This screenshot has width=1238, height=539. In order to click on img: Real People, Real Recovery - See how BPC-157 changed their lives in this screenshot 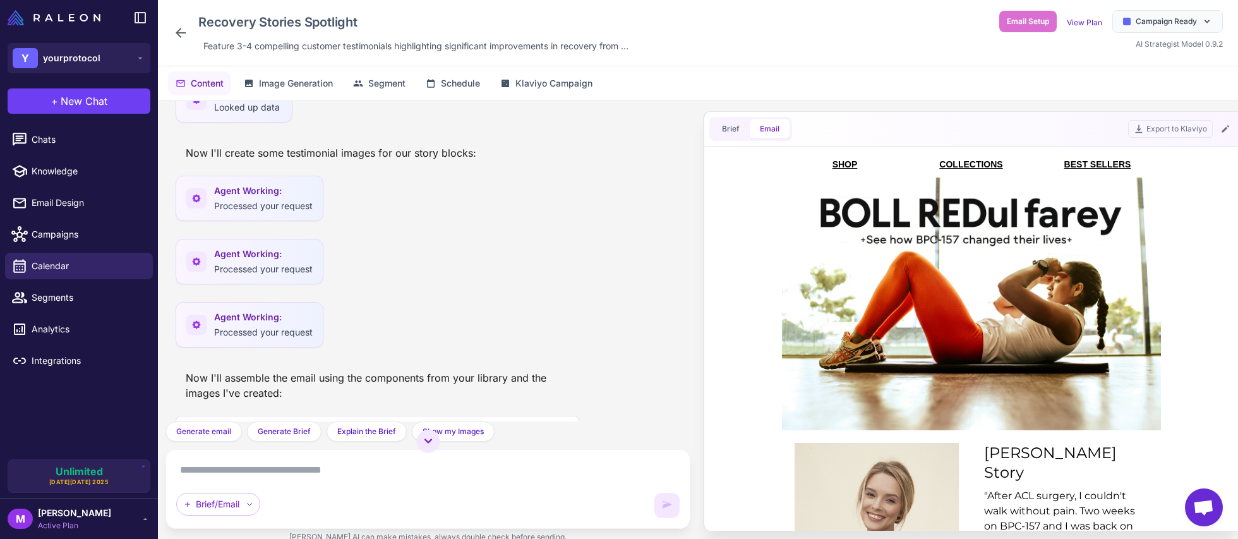, I will do `click(247, 152)`.